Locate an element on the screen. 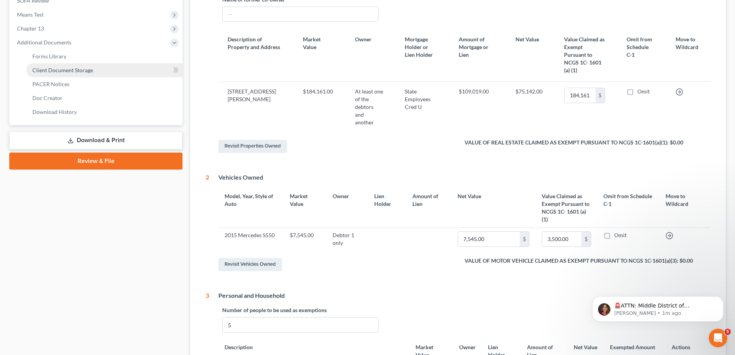 This screenshot has height=355, width=735. div: Personal and Household is located at coordinates (464, 295).